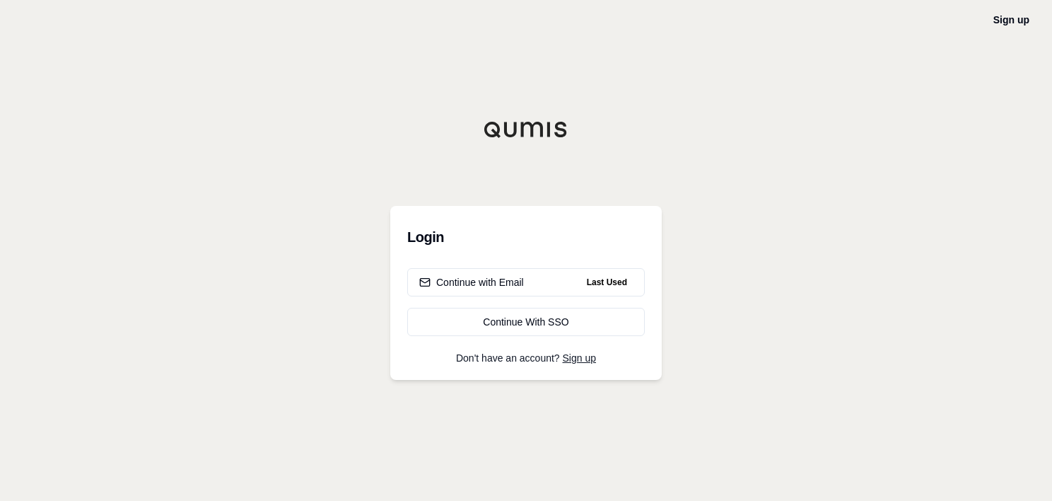  I want to click on div: Continue with Email, so click(472, 282).